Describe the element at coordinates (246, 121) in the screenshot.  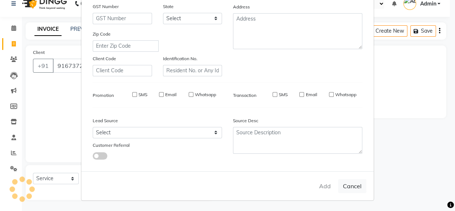
I see `label: Source Desc` at that location.